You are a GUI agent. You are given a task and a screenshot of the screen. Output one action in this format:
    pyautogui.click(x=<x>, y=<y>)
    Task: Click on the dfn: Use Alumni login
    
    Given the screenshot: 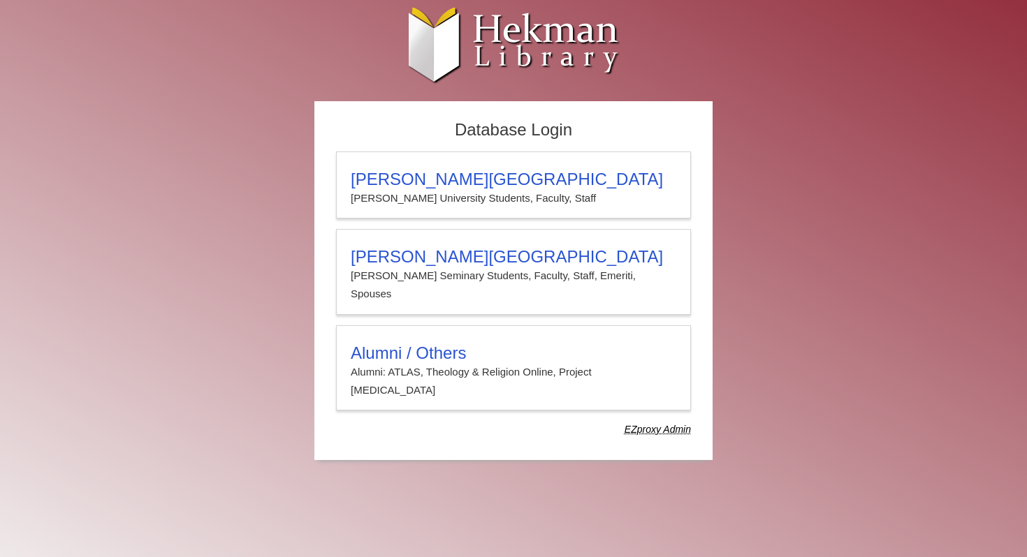 What is the action you would take?
    pyautogui.click(x=657, y=430)
    